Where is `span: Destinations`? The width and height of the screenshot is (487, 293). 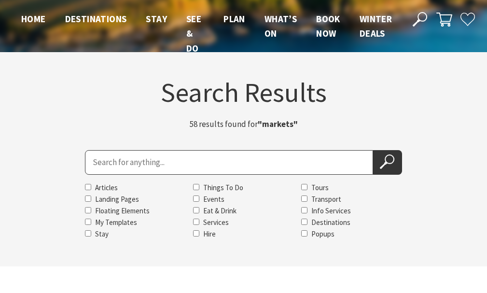 span: Destinations is located at coordinates (96, 19).